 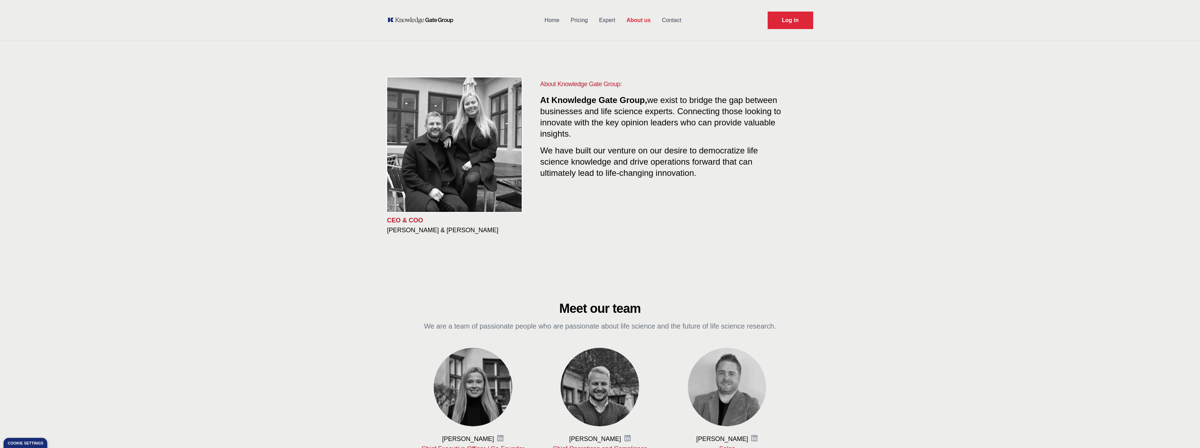 What do you see at coordinates (663, 84) in the screenshot?
I see `h1: About Knowledge Gate Group:` at bounding box center [663, 84].